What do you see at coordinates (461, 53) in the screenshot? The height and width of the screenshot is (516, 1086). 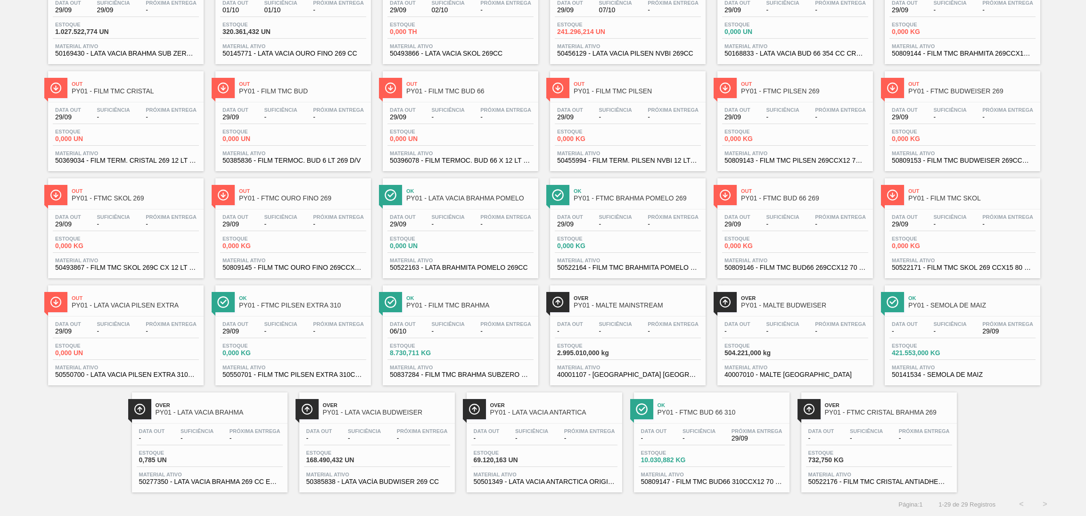 I see `span: 50493866 - LATA VACIA SKOL 269CC` at bounding box center [461, 53].